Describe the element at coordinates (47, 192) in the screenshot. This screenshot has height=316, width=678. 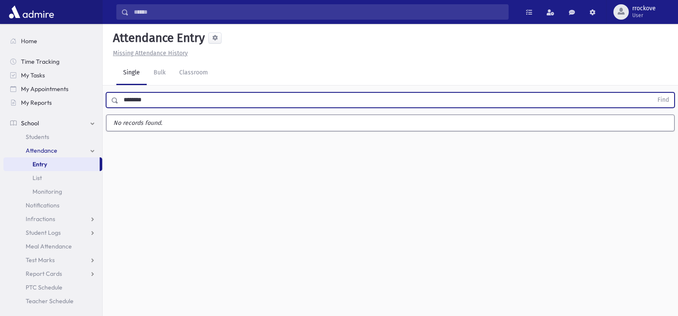
I see `span: Monitoring` at that location.